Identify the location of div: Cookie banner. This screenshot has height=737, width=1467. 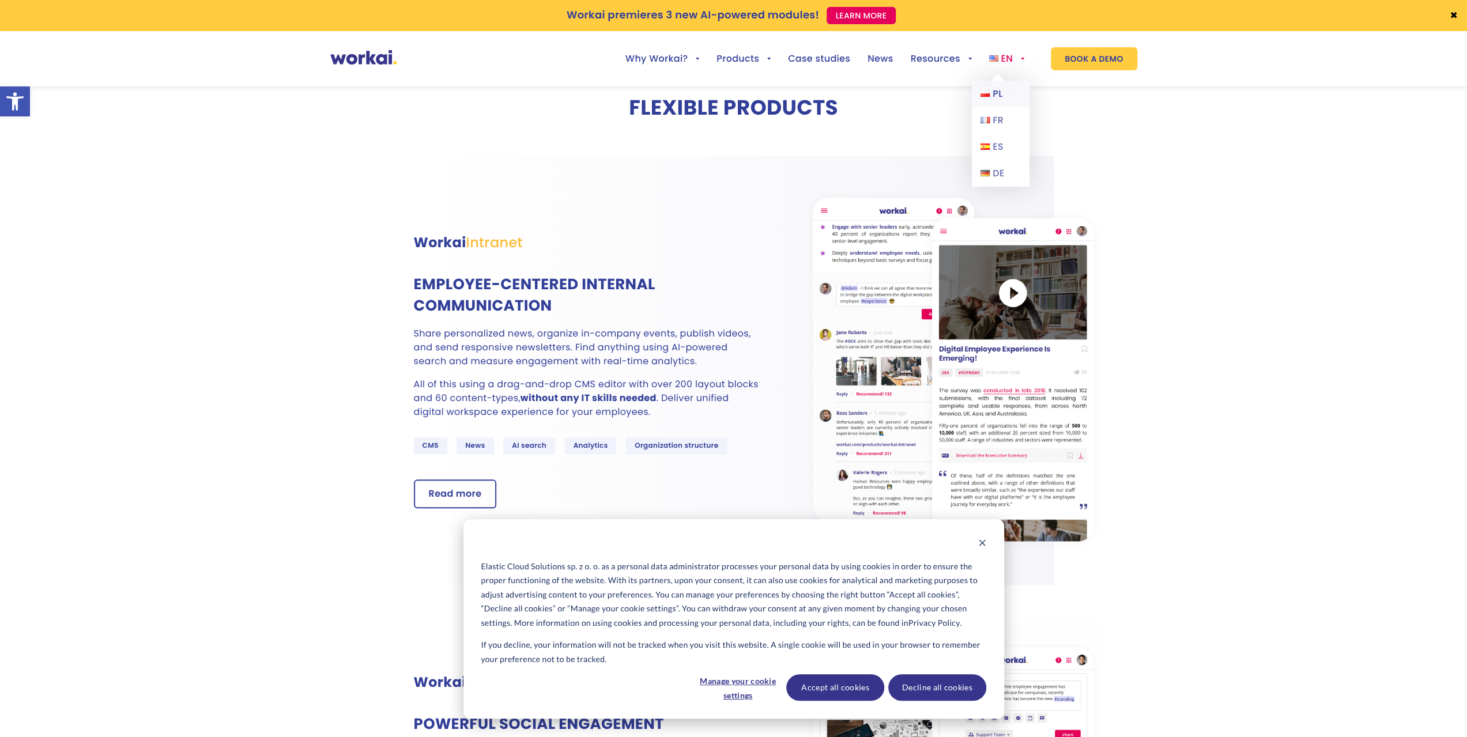
(734, 619).